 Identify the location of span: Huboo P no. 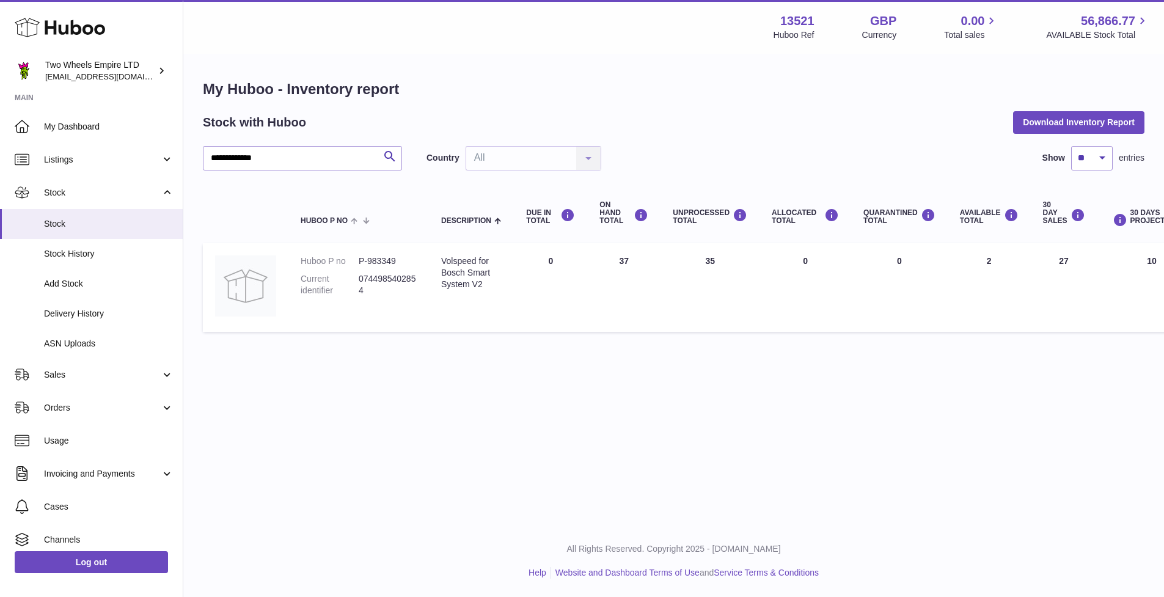
(324, 221).